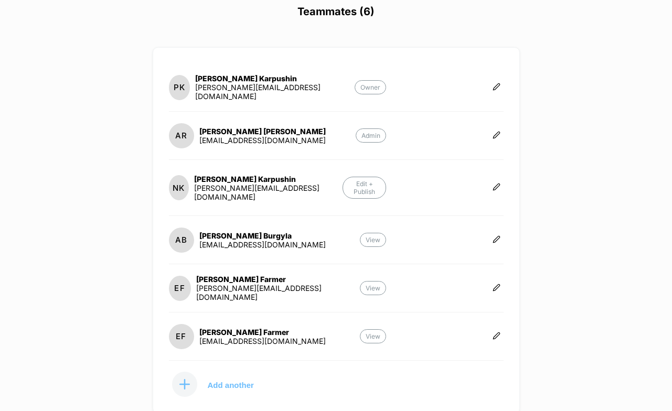 Image resolution: width=672 pixels, height=411 pixels. I want to click on p: PK, so click(179, 87).